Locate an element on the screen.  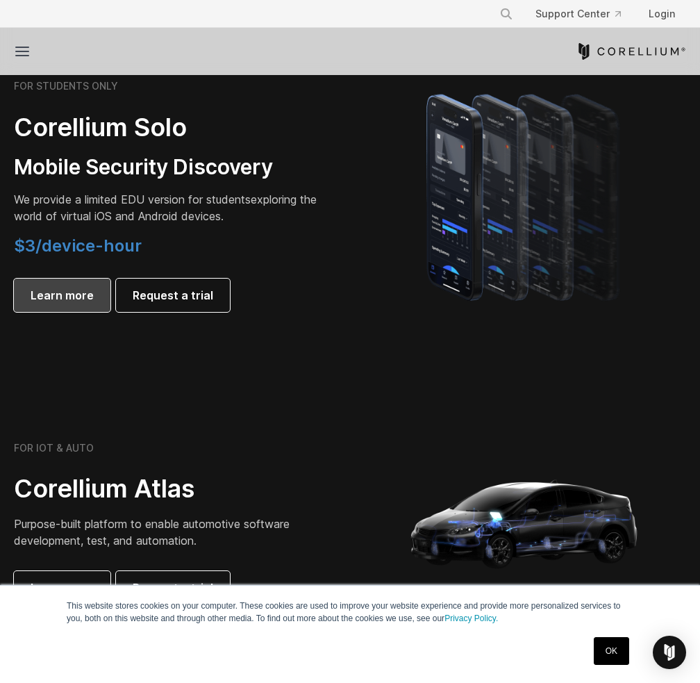
span: Purpose-built platform to enable automotive software development, test, and automation. is located at coordinates (151, 532).